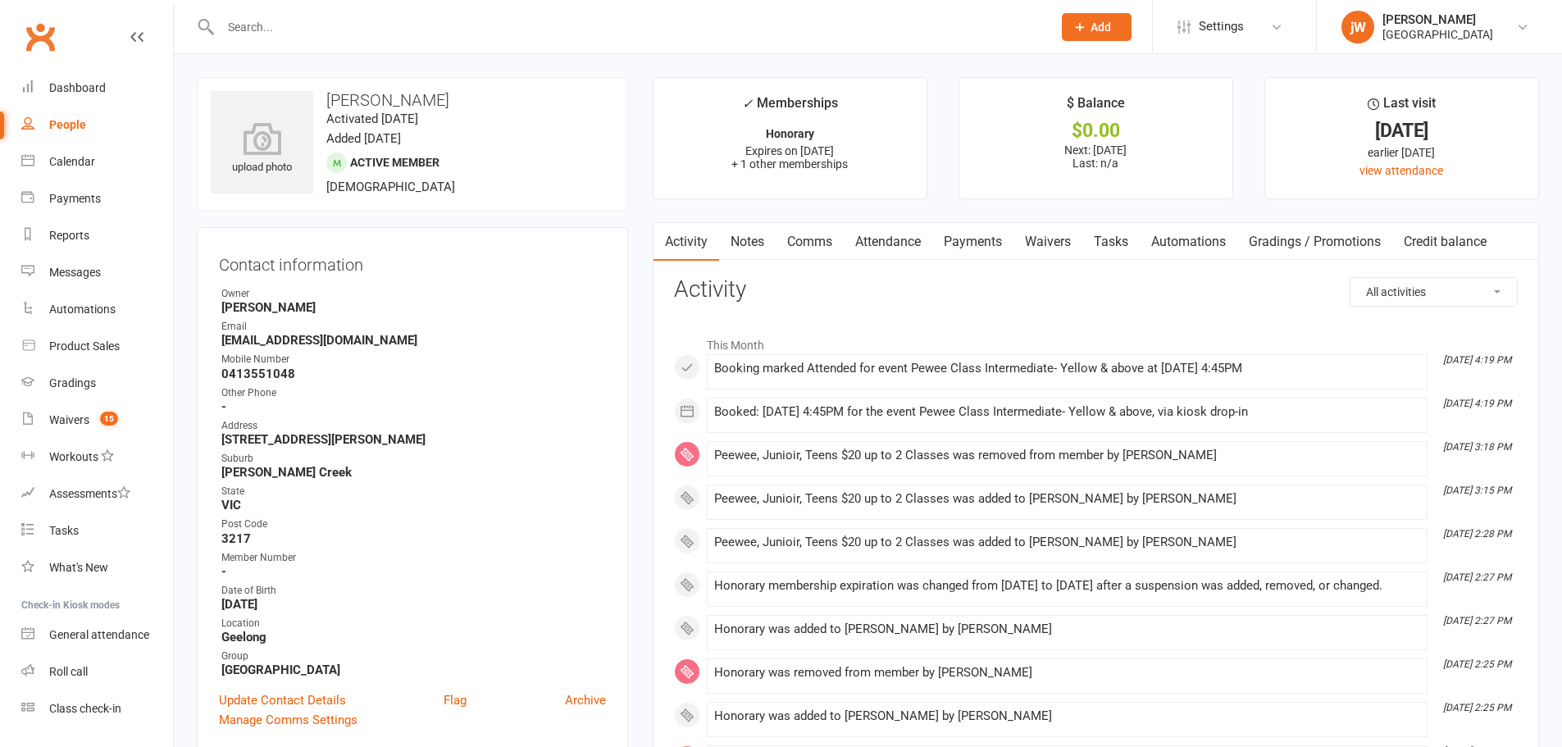 The image size is (1562, 747). I want to click on div: Location, so click(413, 623).